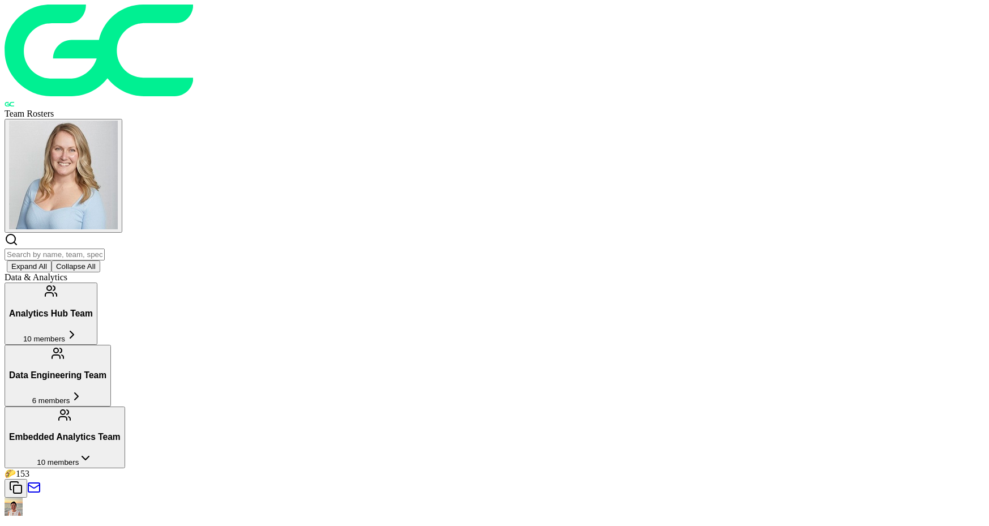  What do you see at coordinates (54, 254) in the screenshot?
I see `input: Search by name, team, specialty, or title...` at bounding box center [54, 254].